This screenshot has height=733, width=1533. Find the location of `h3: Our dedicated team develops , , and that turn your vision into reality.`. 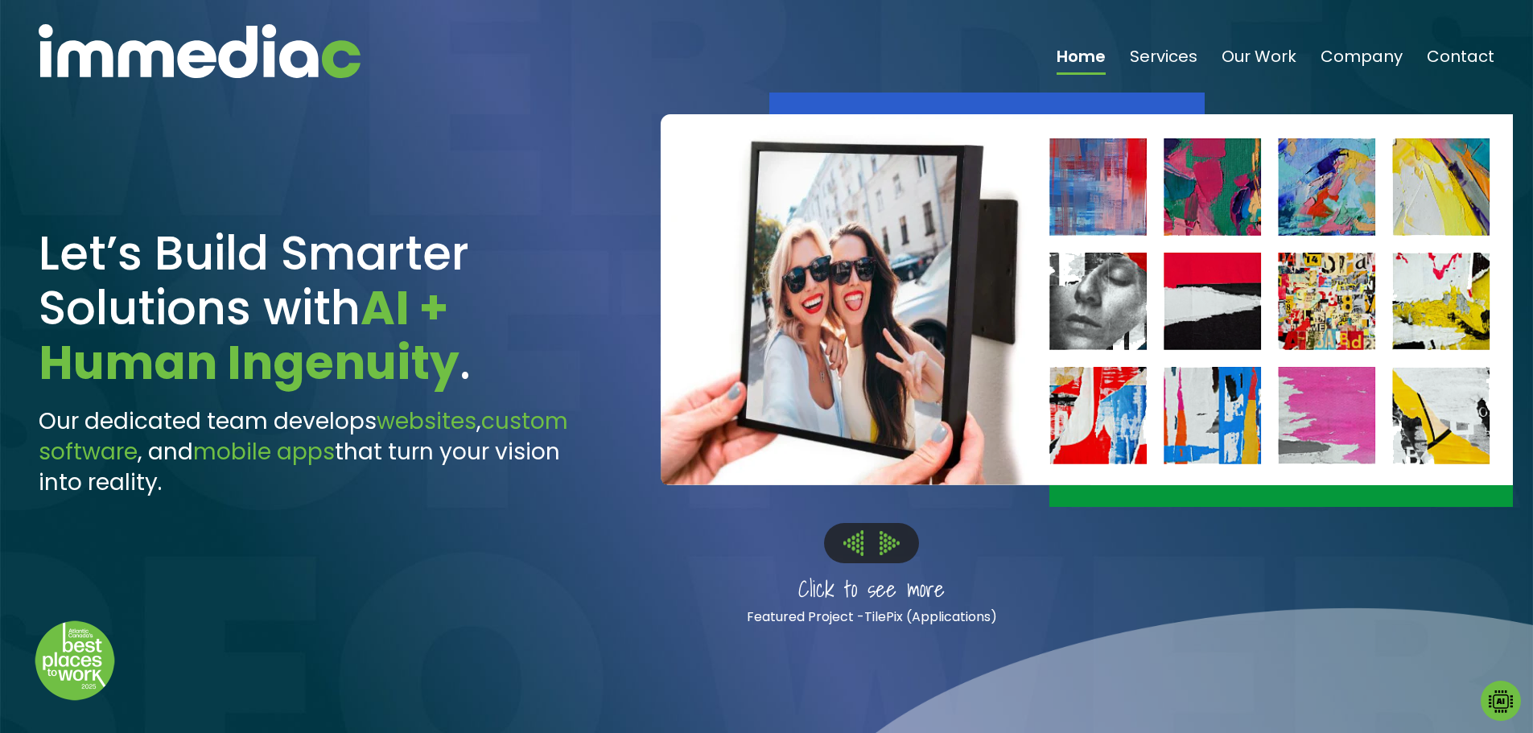

h3: Our dedicated team develops , , and that turn your vision into reality. is located at coordinates (315, 452).